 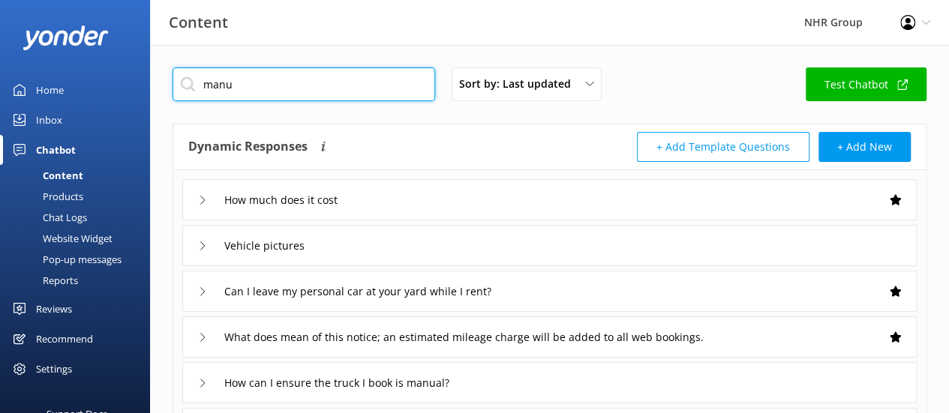 I want to click on a: Pop-up messages, so click(x=80, y=260).